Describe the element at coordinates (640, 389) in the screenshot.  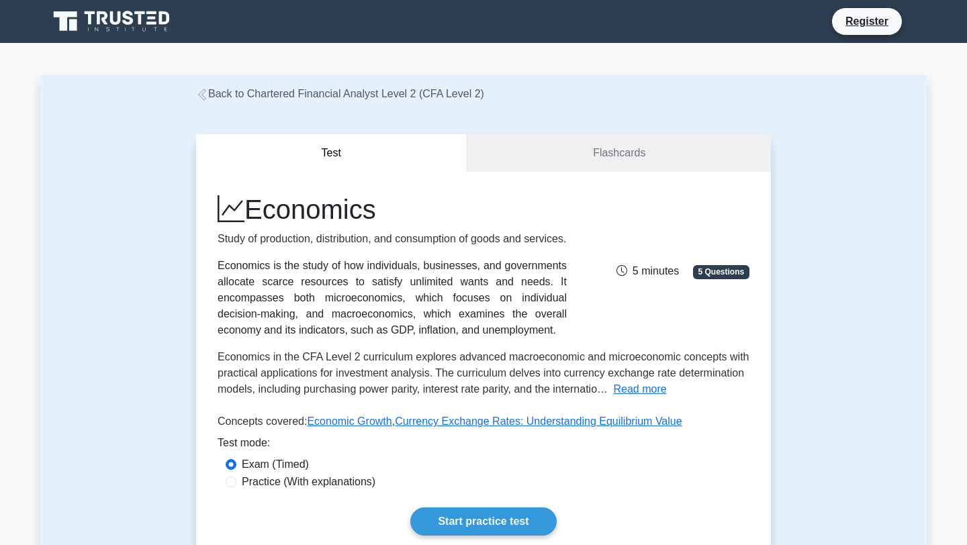
I see `button: Read more` at that location.